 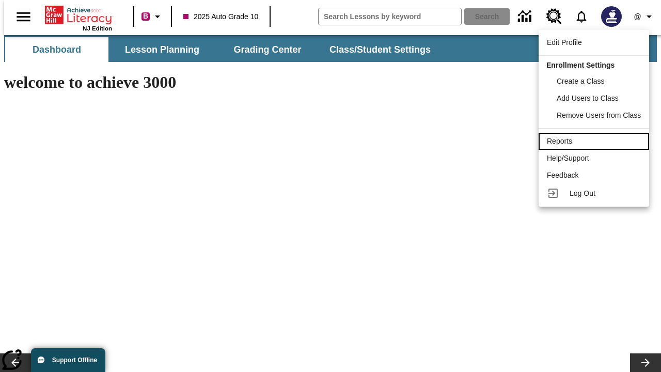 What do you see at coordinates (565, 42) in the screenshot?
I see `span: Edit Profile` at bounding box center [565, 42].